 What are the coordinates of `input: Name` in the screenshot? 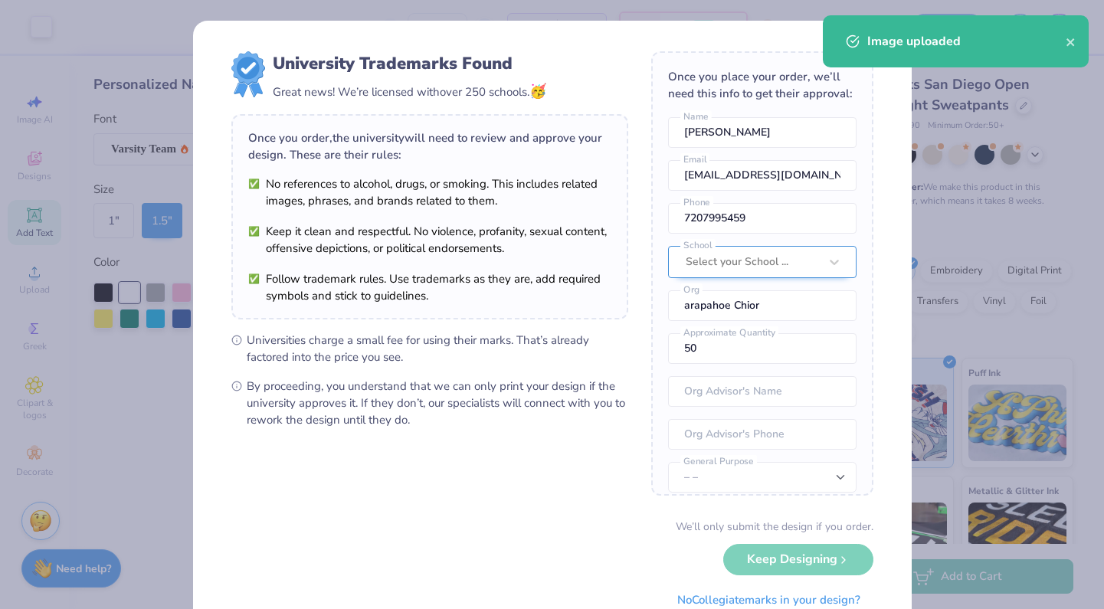 It's located at (762, 132).